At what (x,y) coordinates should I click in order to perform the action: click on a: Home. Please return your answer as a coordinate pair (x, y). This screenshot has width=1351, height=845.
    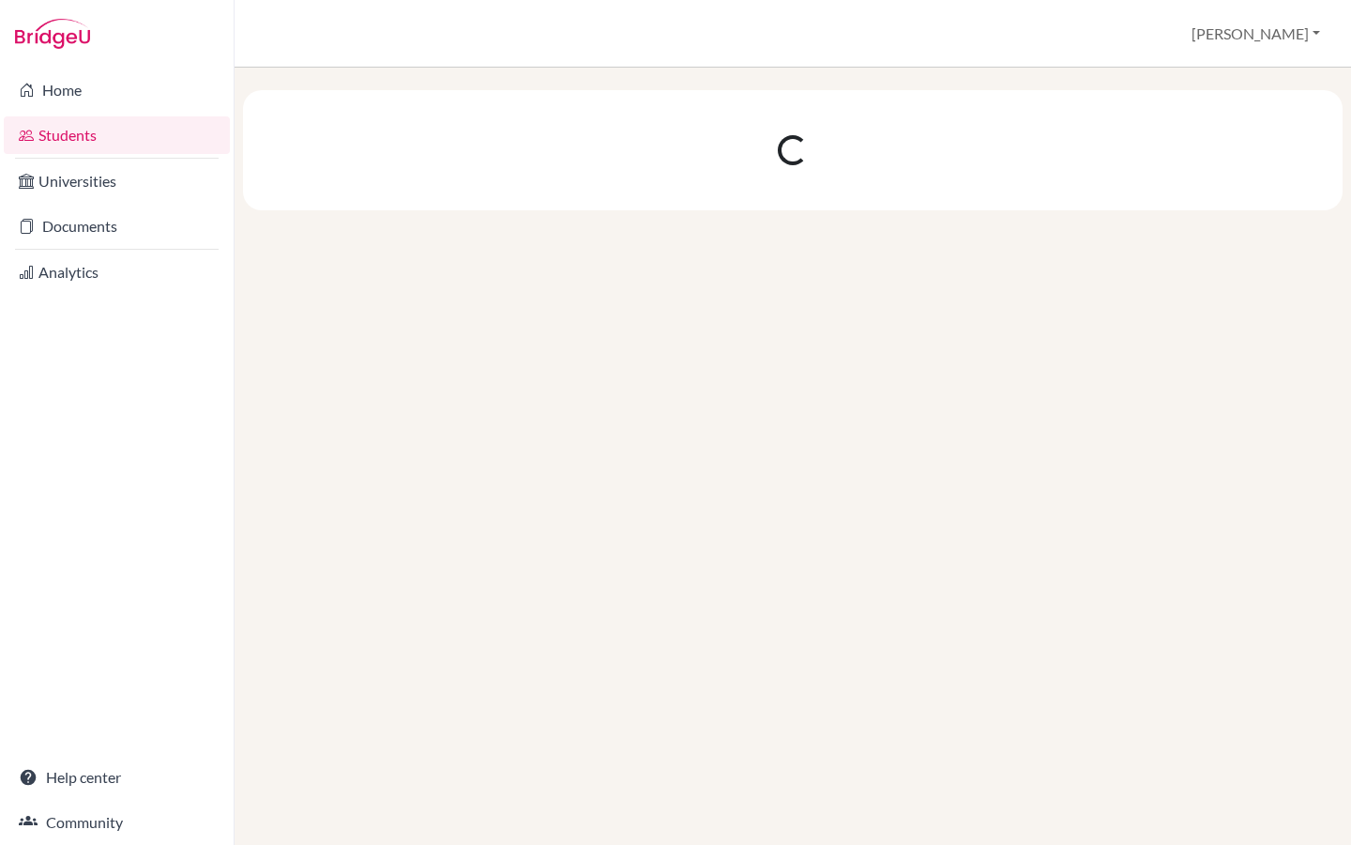
    Looking at the image, I should click on (116, 90).